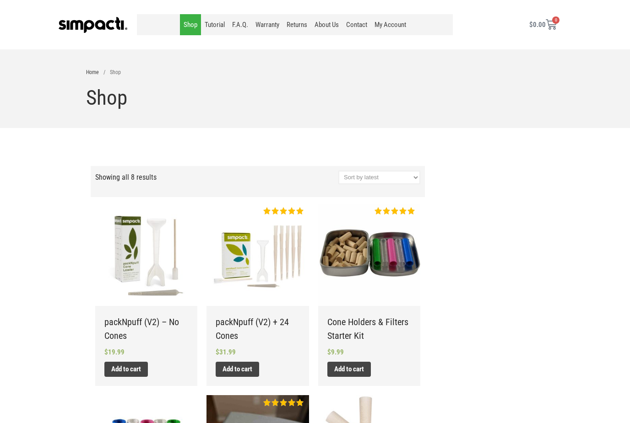 This screenshot has width=630, height=423. Describe the element at coordinates (257, 329) in the screenshot. I see `h2: packNpuff (V2) + 24 Cones` at that location.